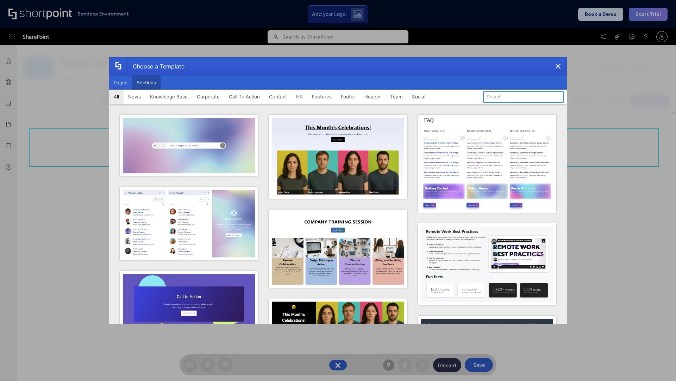 The image size is (676, 381). What do you see at coordinates (116, 97) in the screenshot?
I see `button: All` at bounding box center [116, 97].